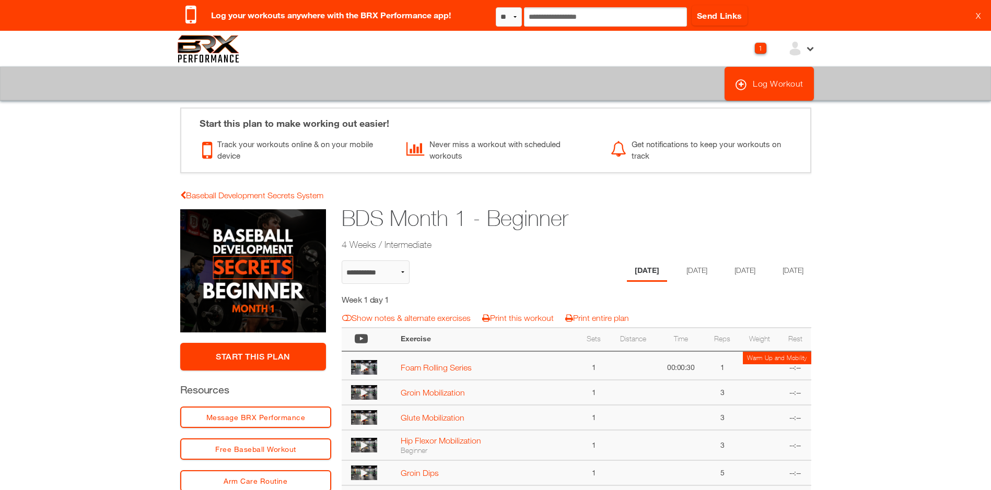  Describe the element at coordinates (518, 318) in the screenshot. I see `a: Print this workout` at that location.